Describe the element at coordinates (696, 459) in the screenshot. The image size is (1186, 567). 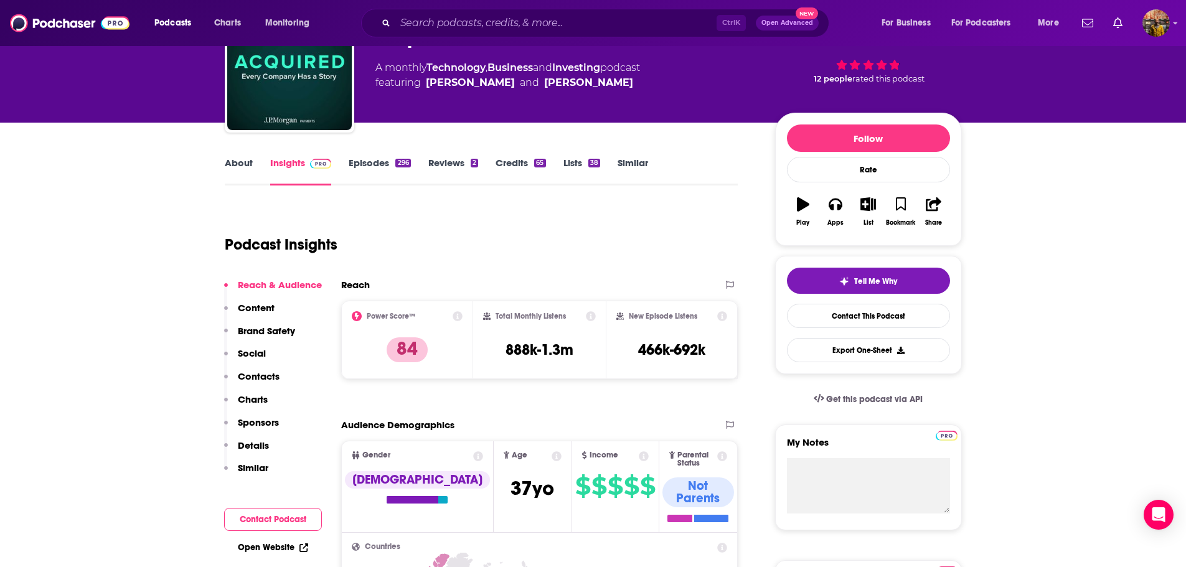
I see `span: Parental Status` at that location.